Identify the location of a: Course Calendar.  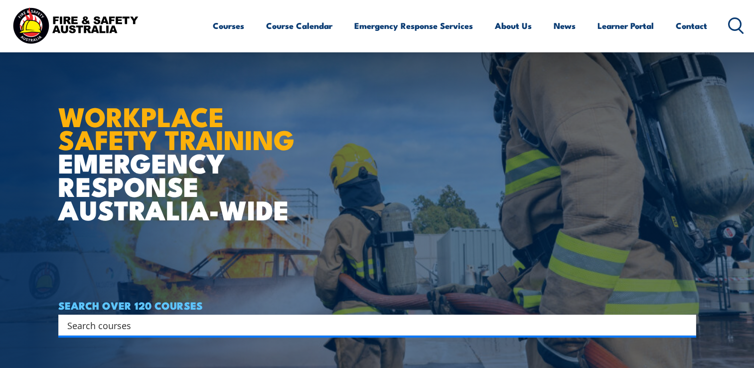
(299, 25).